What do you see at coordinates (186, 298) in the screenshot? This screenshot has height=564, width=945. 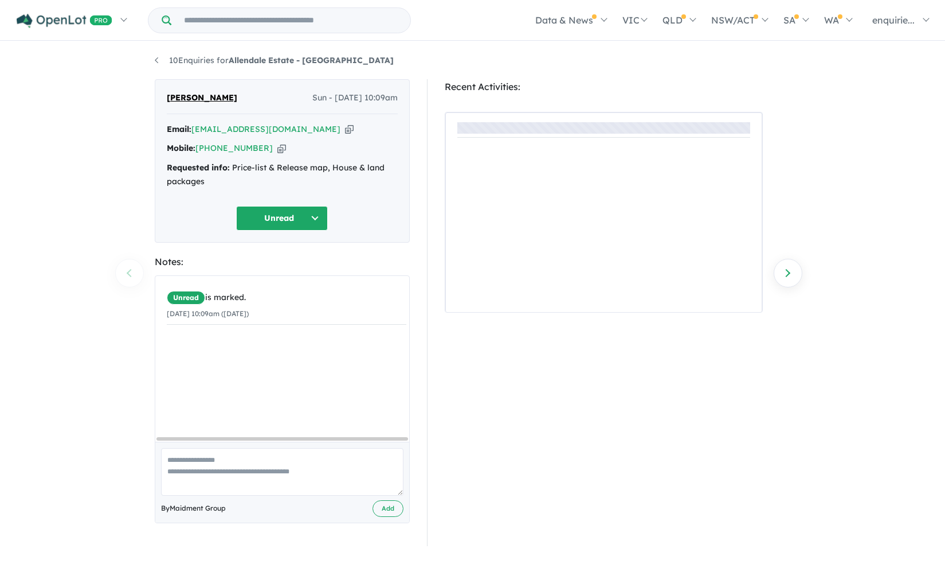 I see `span: Unread` at bounding box center [186, 298].